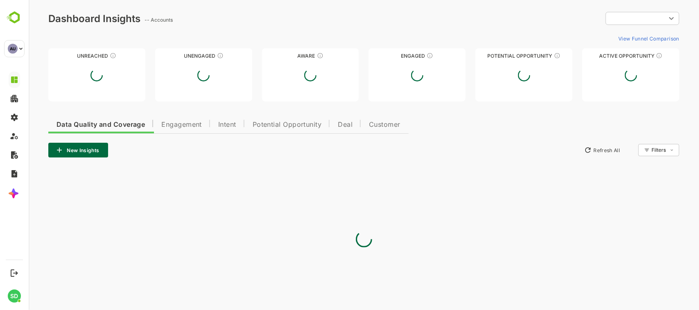 The width and height of the screenshot is (699, 310). What do you see at coordinates (13, 49) in the screenshot?
I see `div: AU` at bounding box center [13, 49].